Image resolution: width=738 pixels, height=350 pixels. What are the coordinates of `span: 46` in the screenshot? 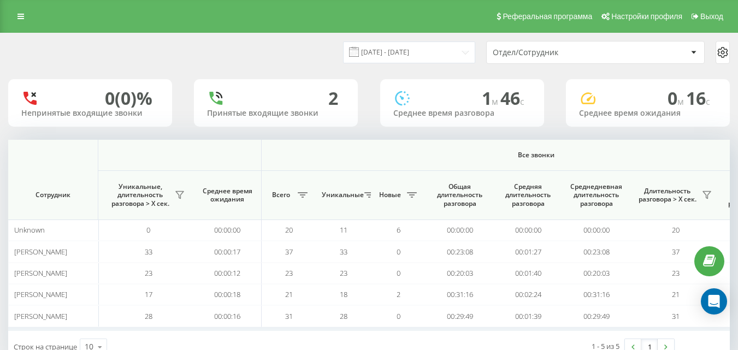 It's located at (513, 98).